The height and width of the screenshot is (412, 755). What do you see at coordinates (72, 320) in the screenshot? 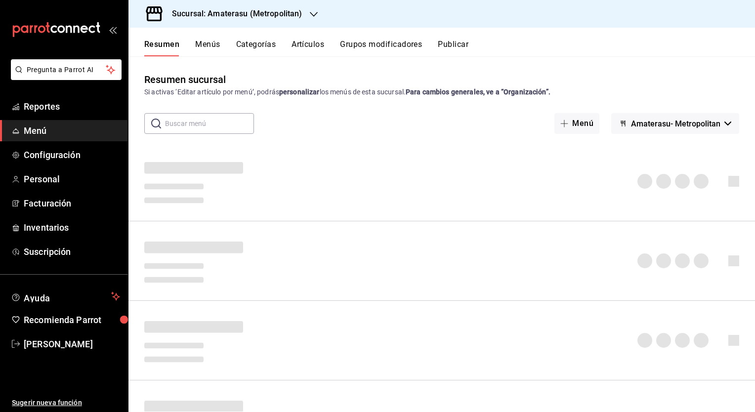
I see `span: Recomienda Parrot` at bounding box center [72, 320].